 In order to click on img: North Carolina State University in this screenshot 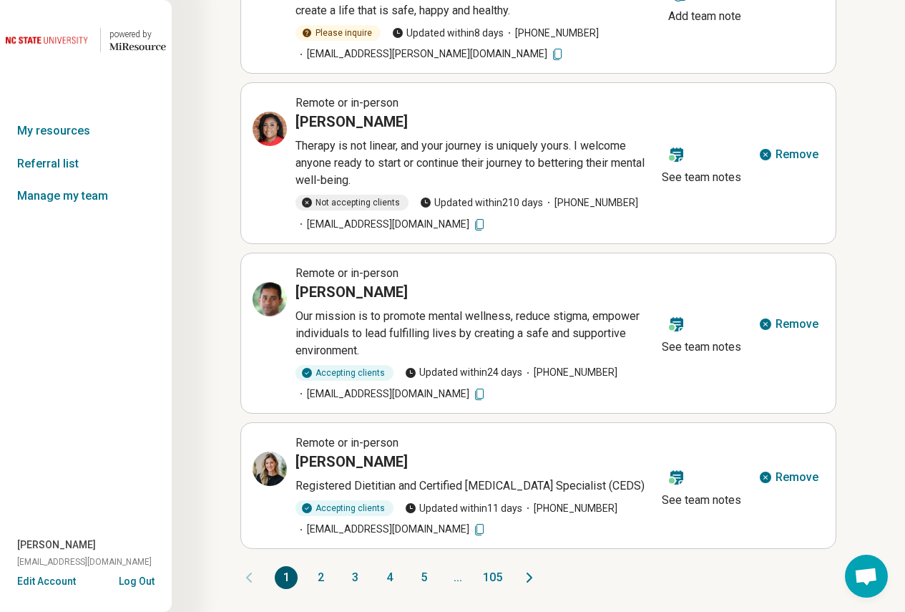, I will do `click(49, 40)`.